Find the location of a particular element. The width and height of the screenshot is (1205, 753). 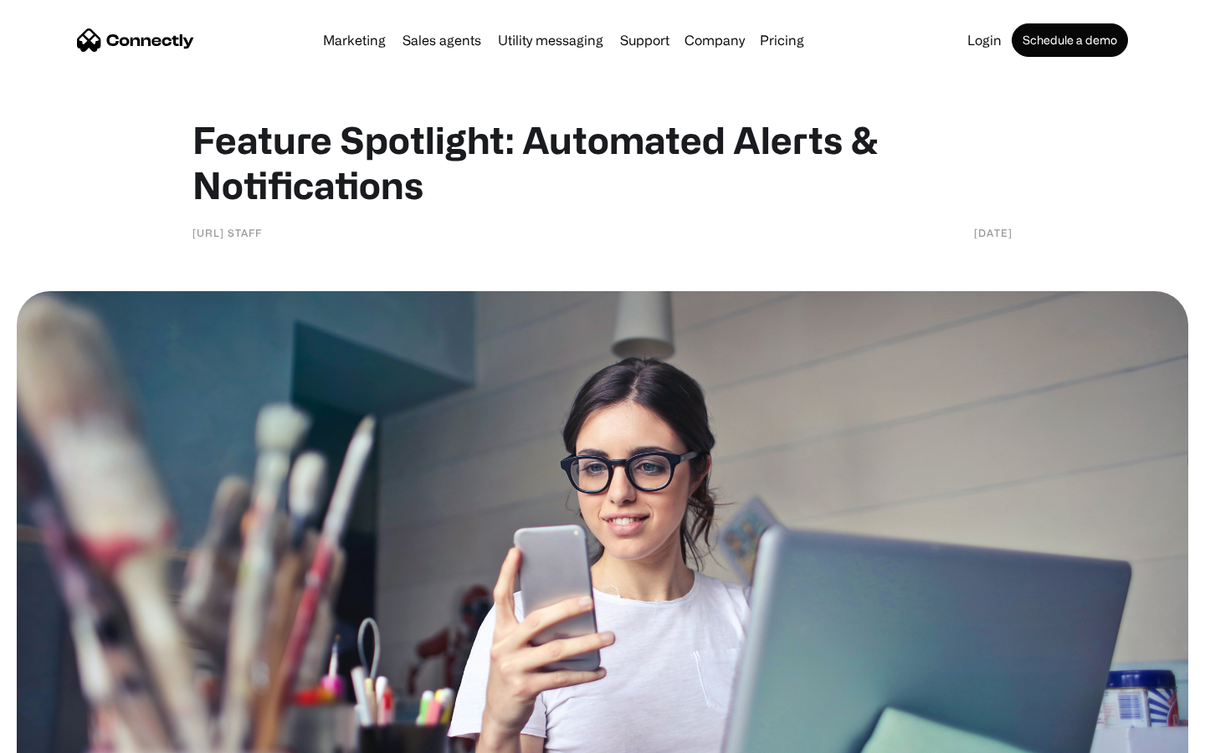

div: Company is located at coordinates (714, 40).